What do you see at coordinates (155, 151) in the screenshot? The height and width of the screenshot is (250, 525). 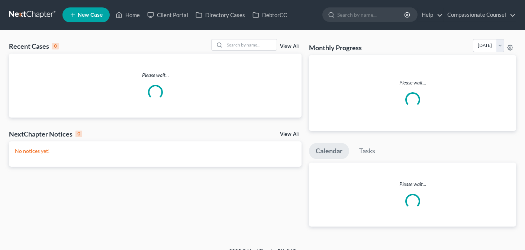 I see `p: No notices yet!` at bounding box center [155, 151].